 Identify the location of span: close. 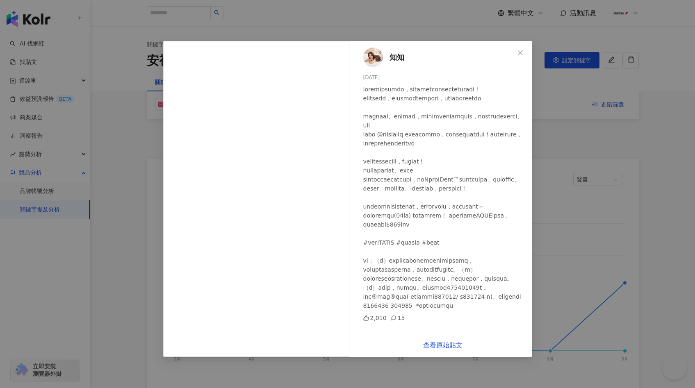
(520, 53).